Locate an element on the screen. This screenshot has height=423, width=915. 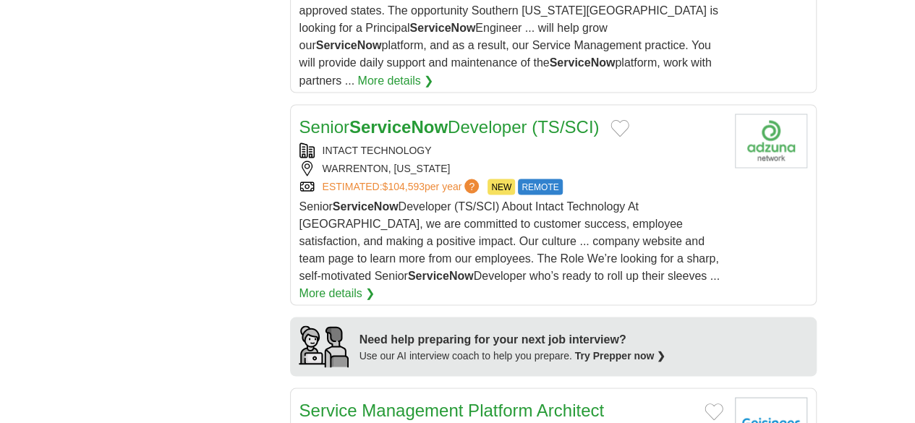
img: Company logo is located at coordinates (771, 140).